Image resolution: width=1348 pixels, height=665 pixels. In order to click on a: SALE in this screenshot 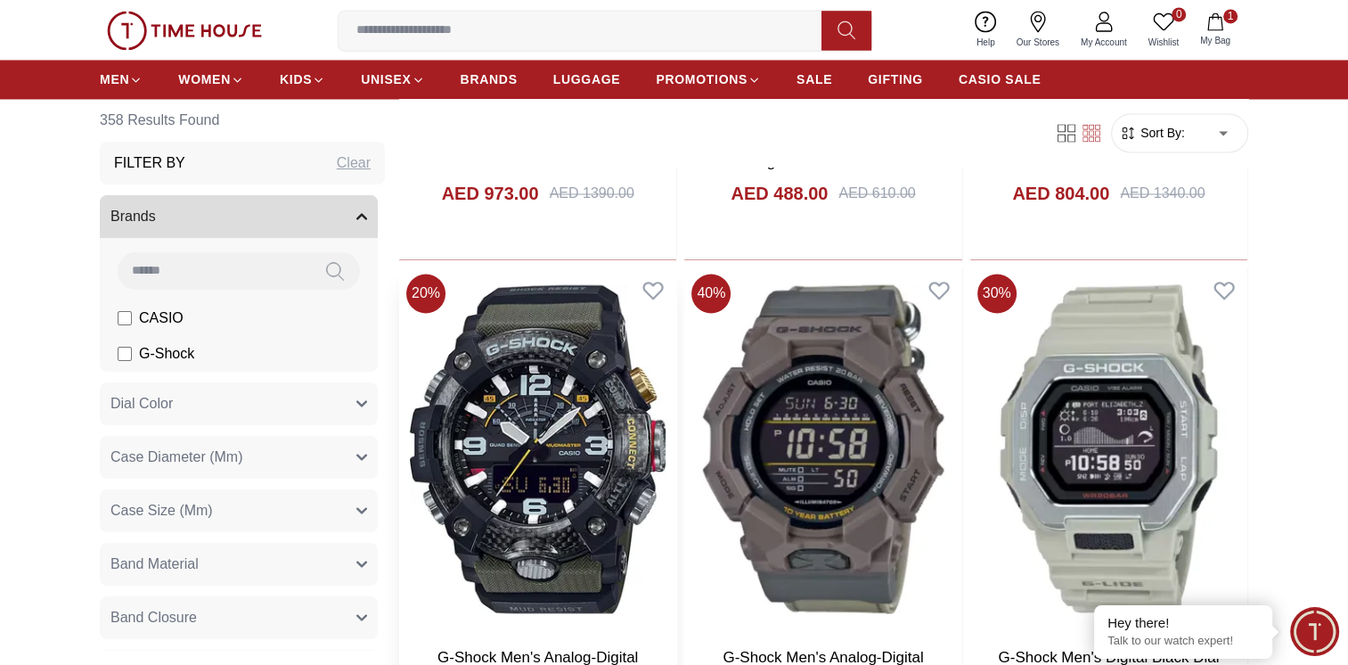, I will do `click(814, 79)`.